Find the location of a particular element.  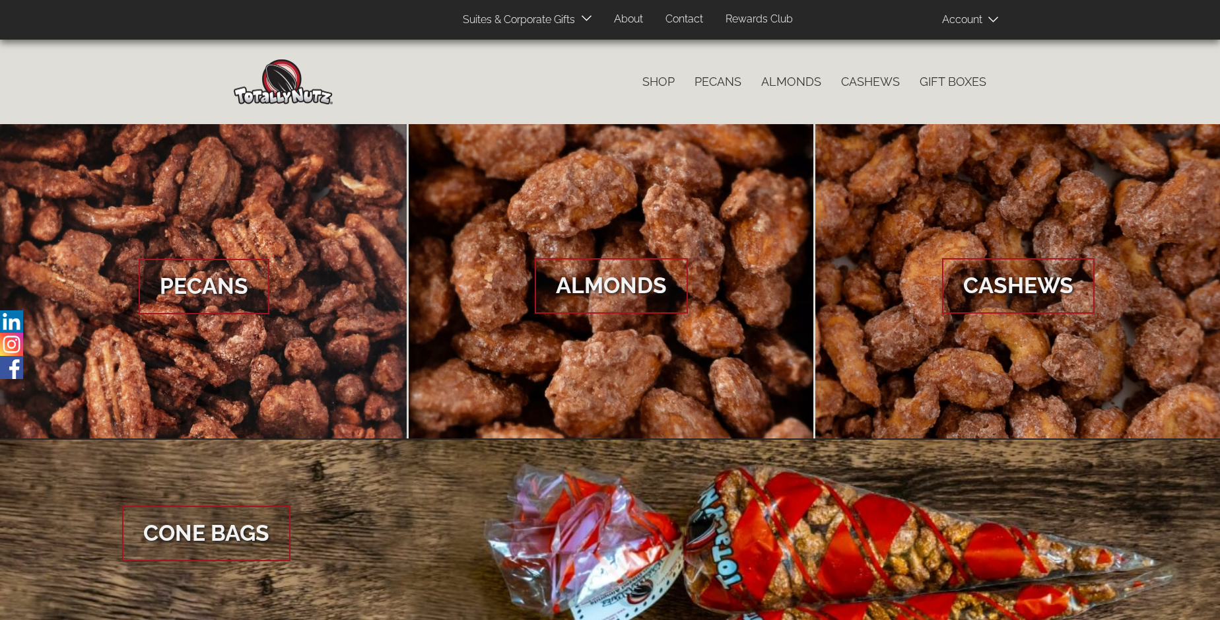

span: Almonds is located at coordinates (611, 286).